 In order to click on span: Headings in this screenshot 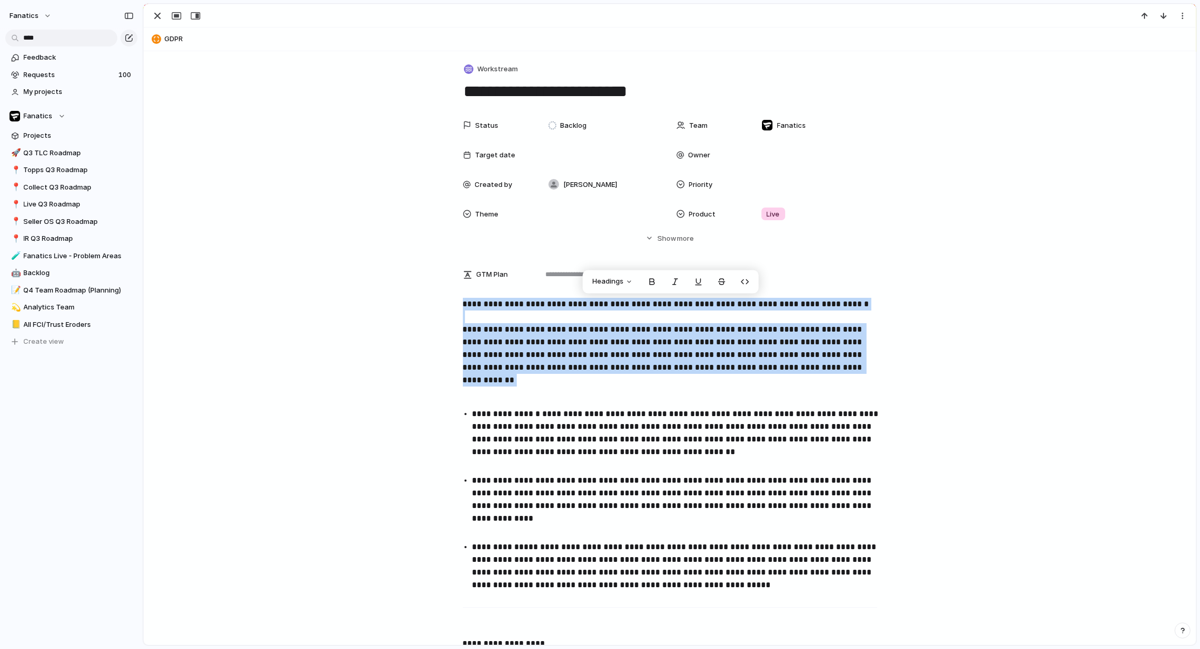, I will do `click(608, 282)`.